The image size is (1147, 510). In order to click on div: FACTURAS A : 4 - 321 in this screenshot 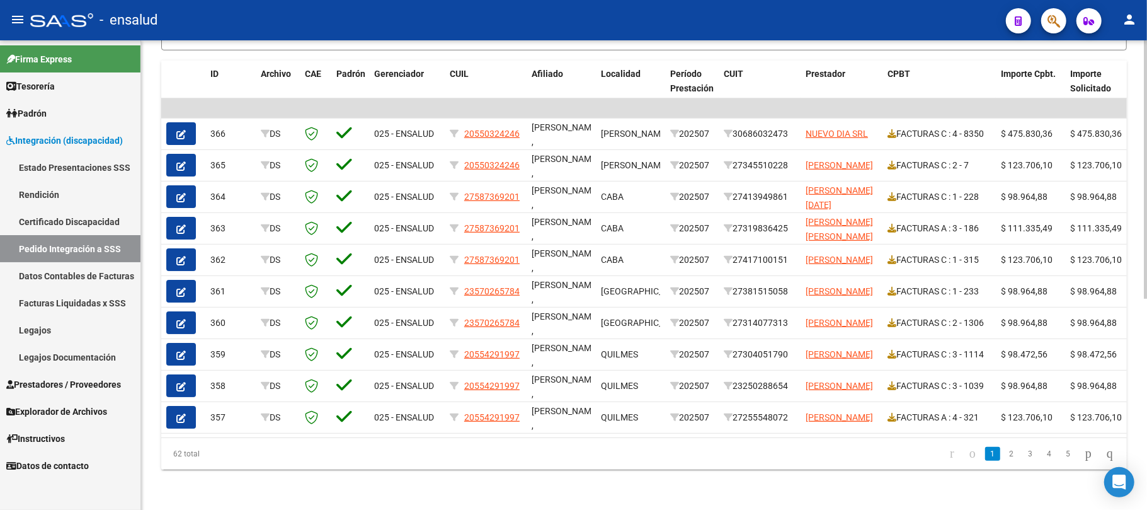, I will do `click(939, 417)`.